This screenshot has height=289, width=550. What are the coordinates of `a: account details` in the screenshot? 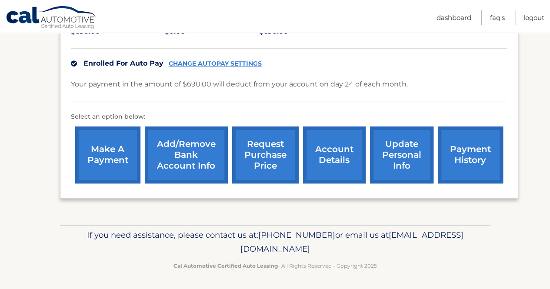 It's located at (334, 155).